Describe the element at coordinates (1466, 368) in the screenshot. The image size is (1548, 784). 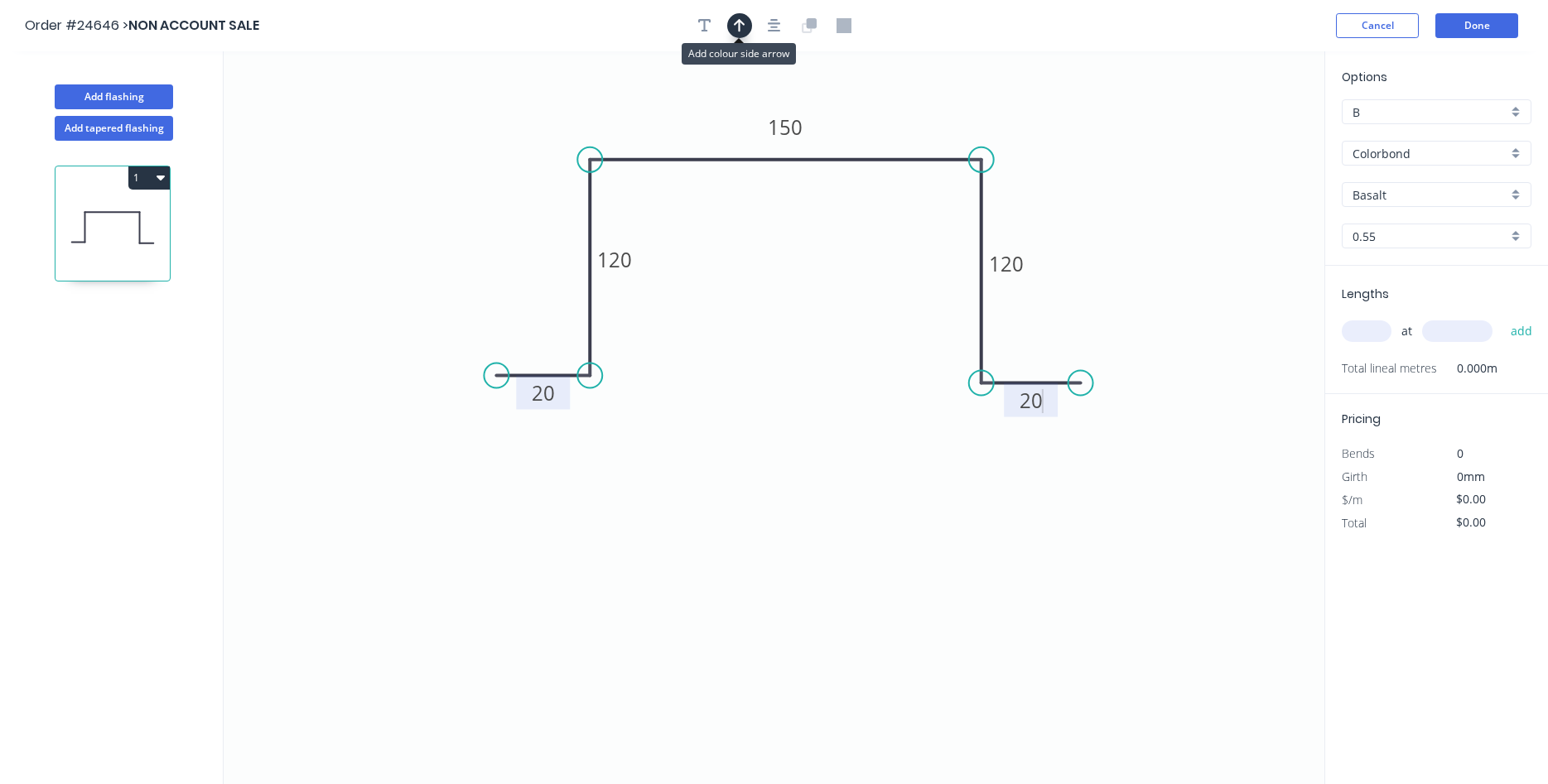
I see `span: 0.000m` at that location.